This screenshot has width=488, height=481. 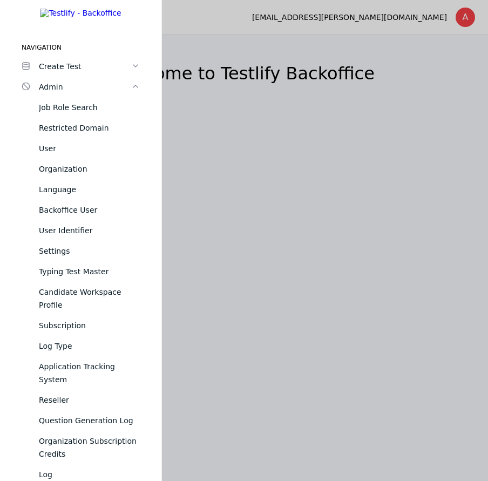 What do you see at coordinates (80, 272) in the screenshot?
I see `a: Typing Test Master` at bounding box center [80, 272].